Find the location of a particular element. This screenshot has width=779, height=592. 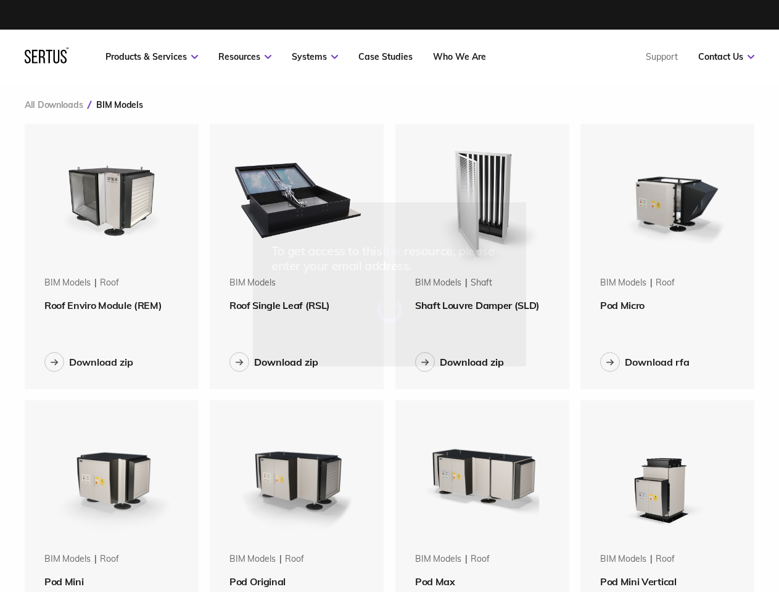

a: Systems is located at coordinates (315, 57).